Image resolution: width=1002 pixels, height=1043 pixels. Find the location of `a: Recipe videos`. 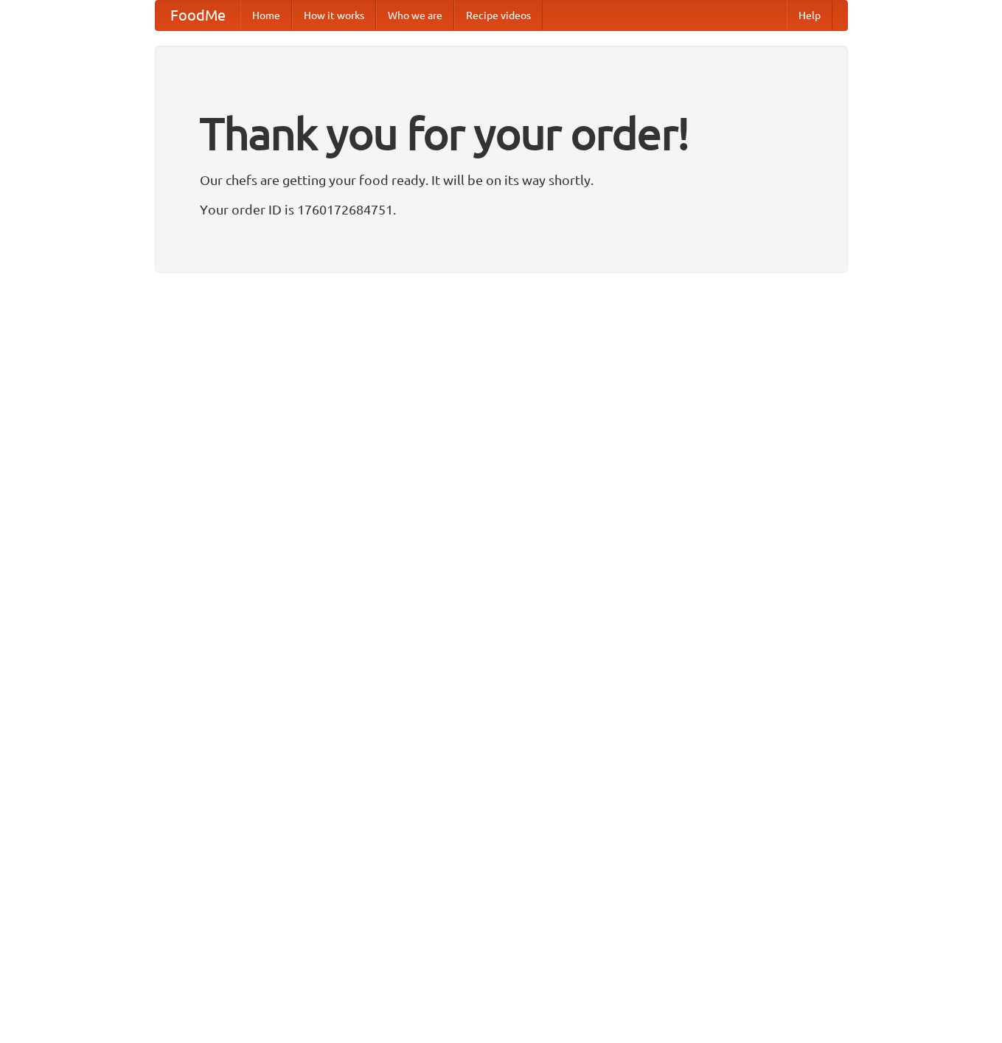

a: Recipe videos is located at coordinates (498, 15).